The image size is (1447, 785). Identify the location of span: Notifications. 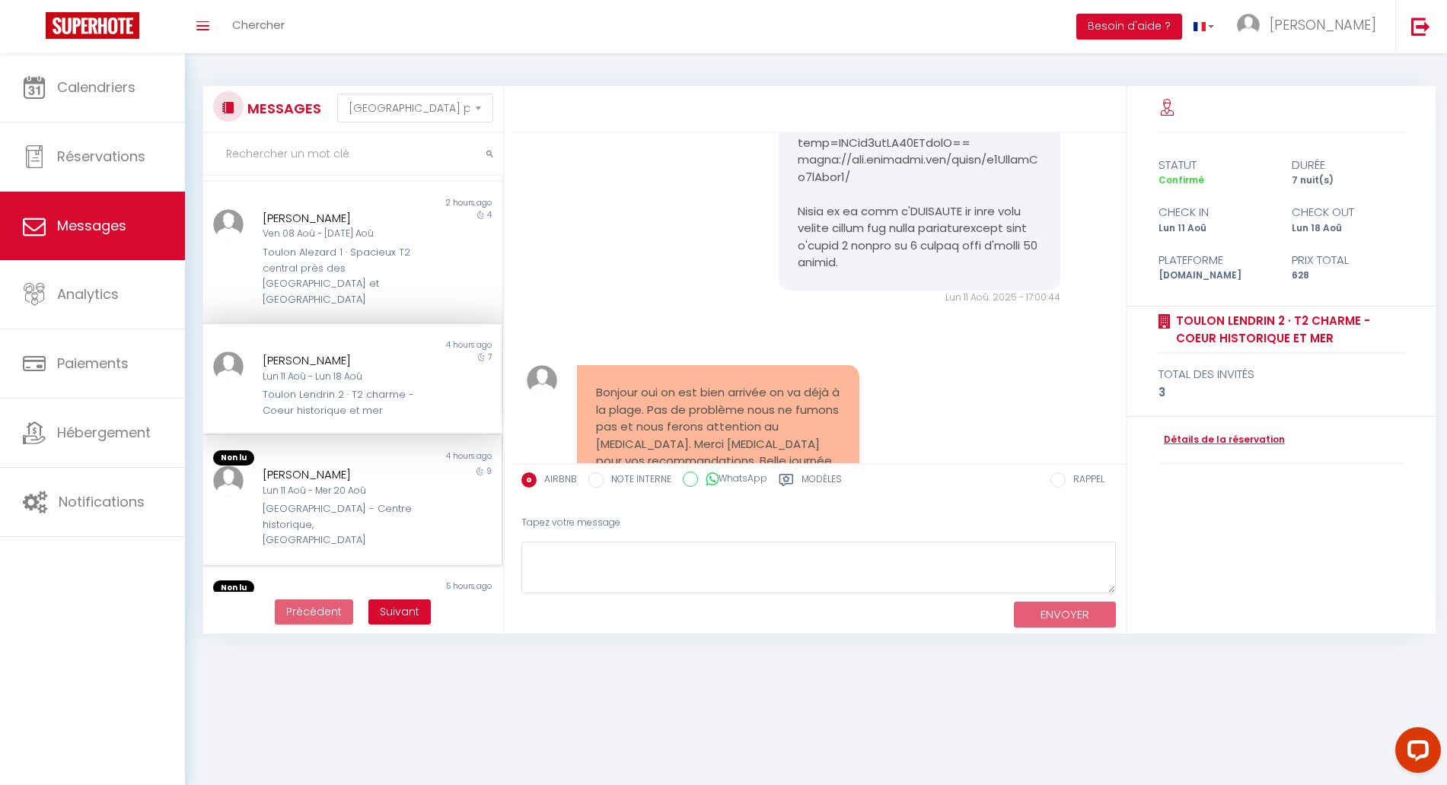
(101, 501).